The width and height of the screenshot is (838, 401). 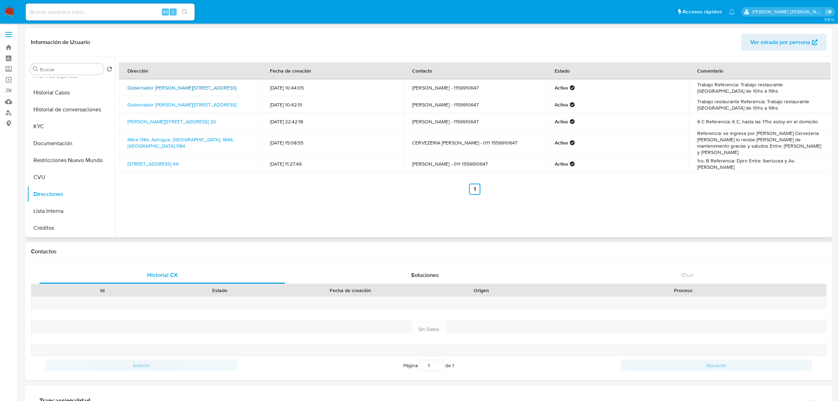 What do you see at coordinates (36, 69) in the screenshot?
I see `button: Buscar` at bounding box center [36, 69].